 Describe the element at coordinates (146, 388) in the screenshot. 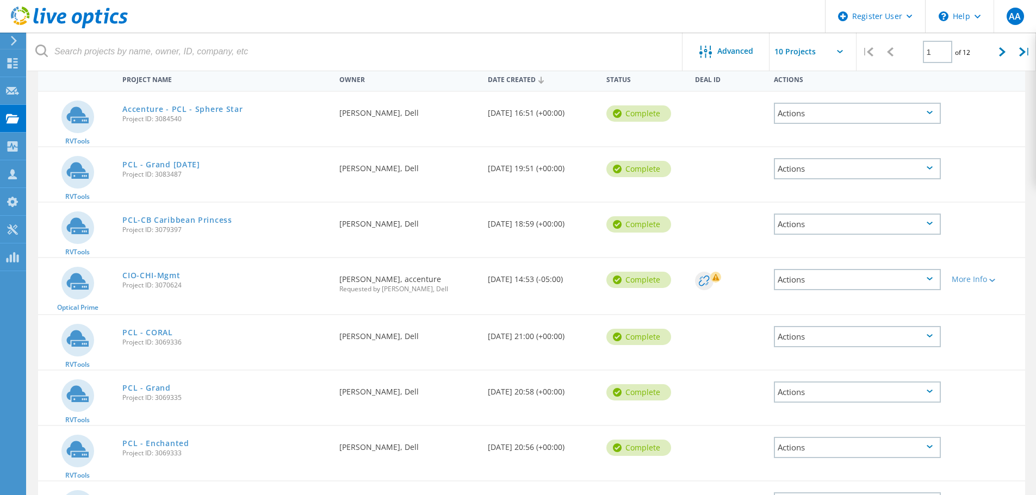

I see `a: PCL - Grand` at that location.